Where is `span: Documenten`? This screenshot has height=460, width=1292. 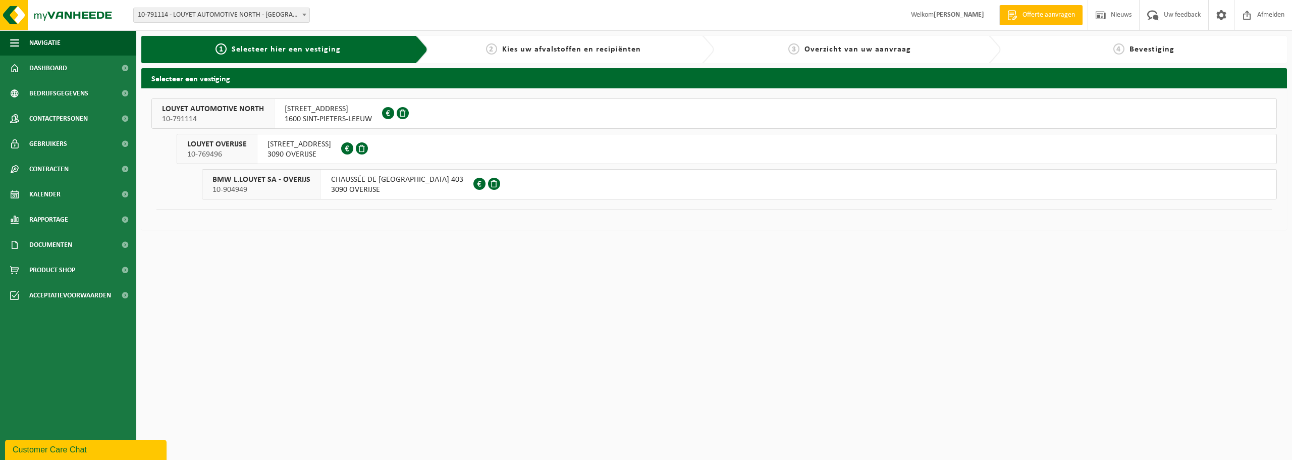 span: Documenten is located at coordinates (50, 245).